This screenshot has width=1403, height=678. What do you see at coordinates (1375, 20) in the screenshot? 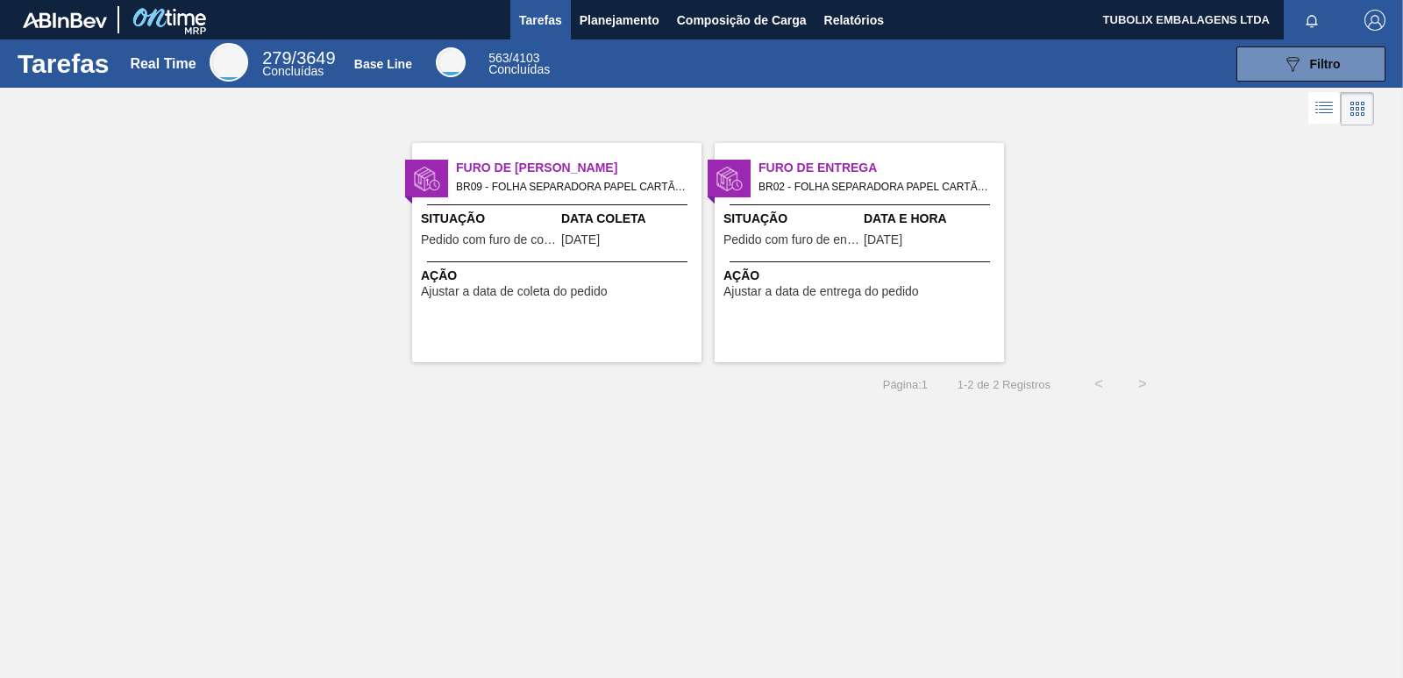
I see `img: Logout` at bounding box center [1375, 20].